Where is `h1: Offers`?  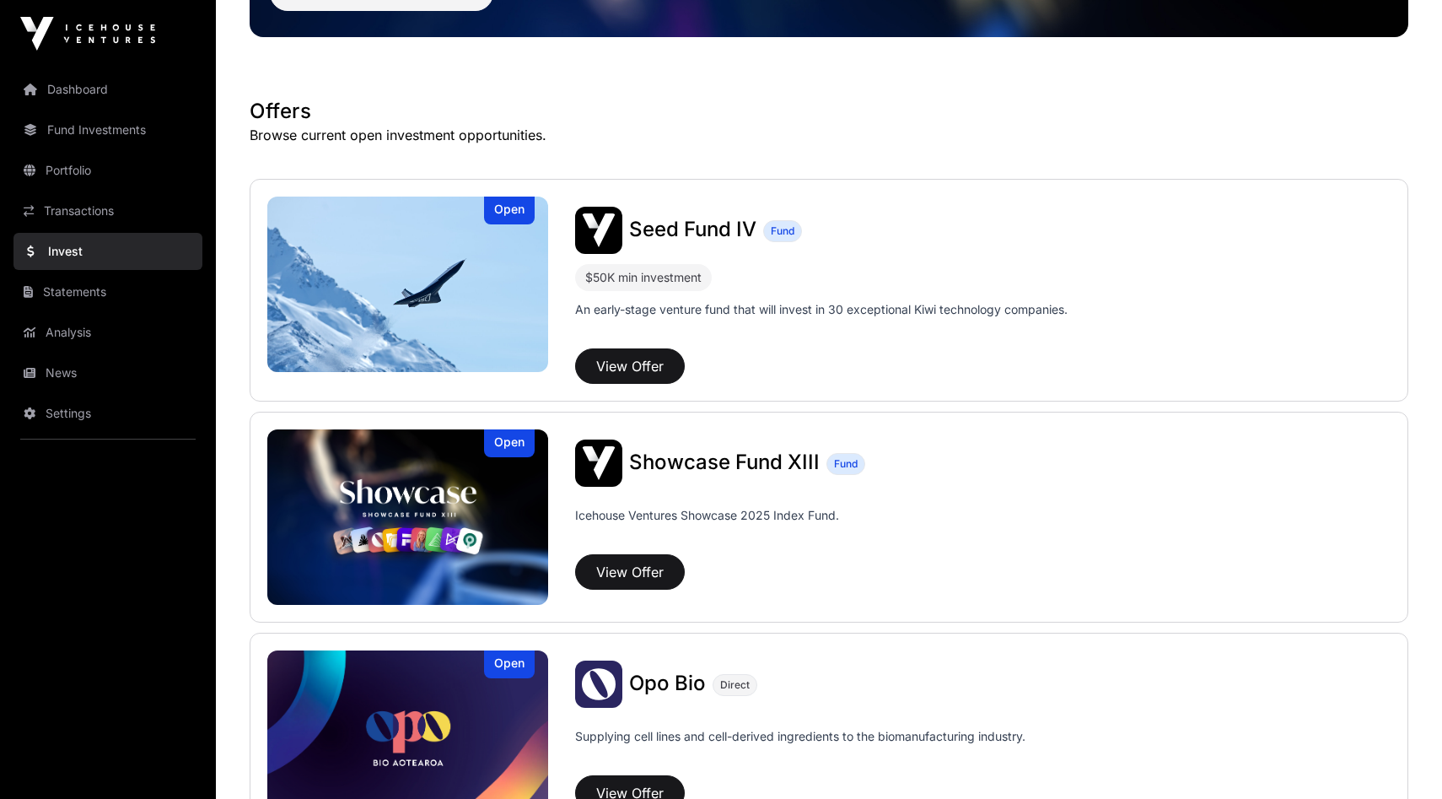 h1: Offers is located at coordinates (829, 111).